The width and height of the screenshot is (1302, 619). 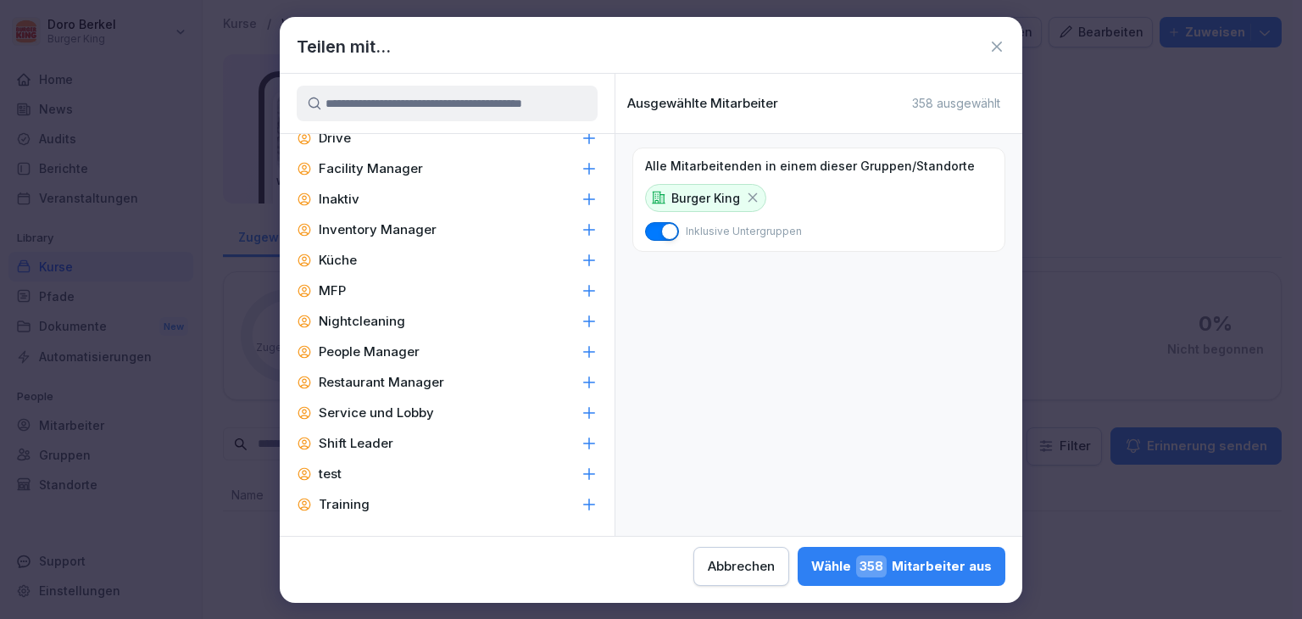 What do you see at coordinates (343, 47) in the screenshot?
I see `h1: Teilen mit...` at bounding box center [343, 47].